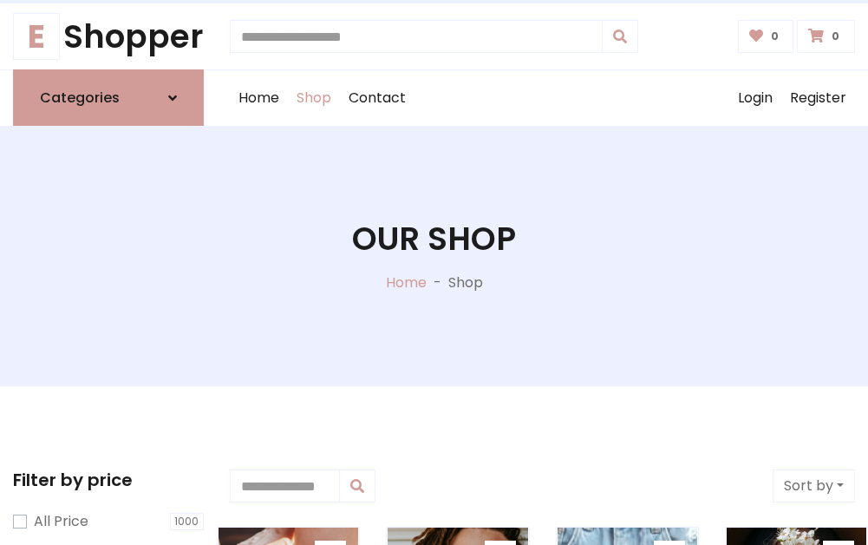 The image size is (868, 545). I want to click on label: All Price, so click(61, 521).